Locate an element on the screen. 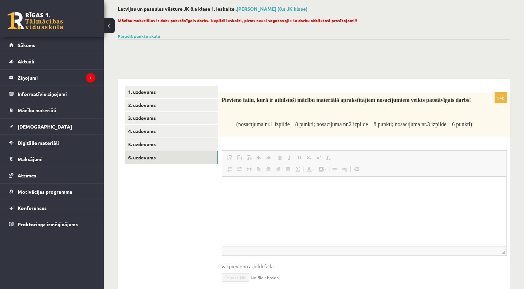 The image size is (524, 289). a: Informatīvie ziņojumi is located at coordinates (52, 94).